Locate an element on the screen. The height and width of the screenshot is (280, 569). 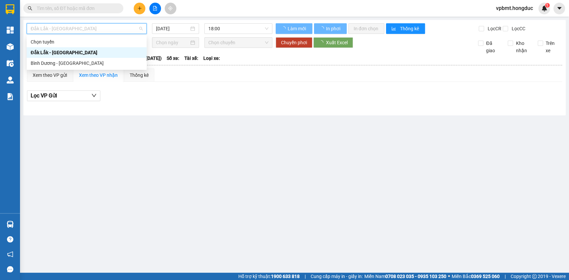
span: file-add is located at coordinates (155, 8).